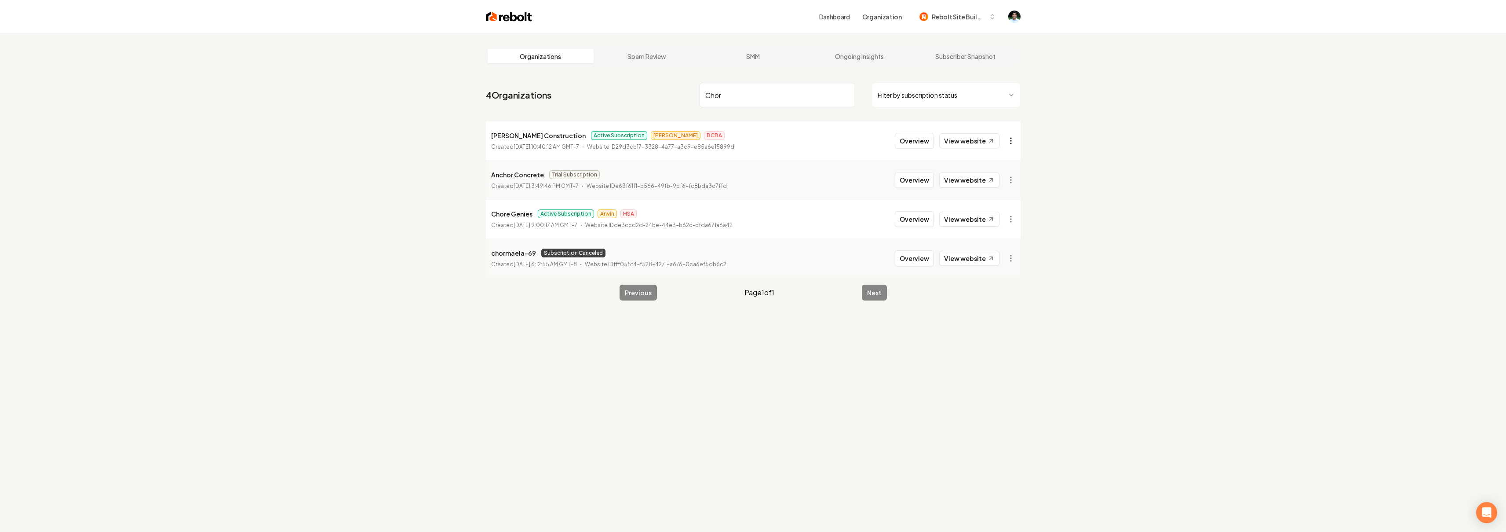  I want to click on p: Website ID de3ccd2d-24be-44e3-b62c-cfda671a6a42, so click(659, 225).